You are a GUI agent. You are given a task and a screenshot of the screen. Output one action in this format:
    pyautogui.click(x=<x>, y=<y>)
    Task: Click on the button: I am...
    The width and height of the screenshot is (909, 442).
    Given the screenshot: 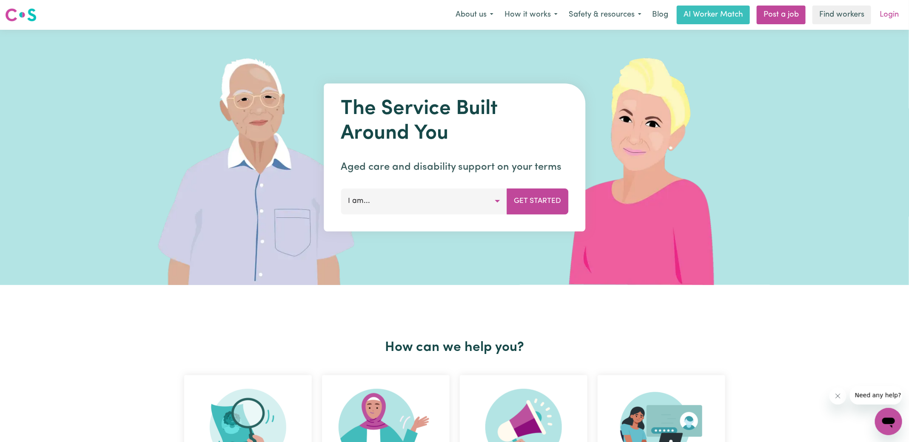 What is the action you would take?
    pyautogui.click(x=424, y=201)
    